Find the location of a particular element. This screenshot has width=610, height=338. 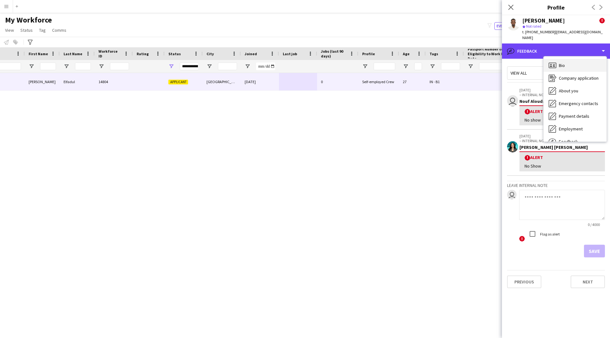

div: Nouf Aloudah is located at coordinates (562, 101).